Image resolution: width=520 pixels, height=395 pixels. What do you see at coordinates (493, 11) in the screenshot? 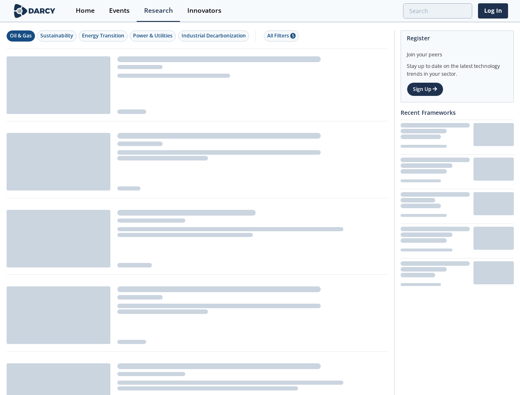
I see `a: Log In` at bounding box center [493, 11].